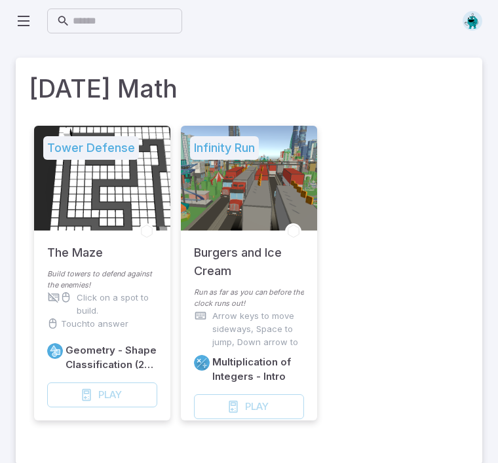  I want to click on h5: Infinity Run, so click(224, 148).